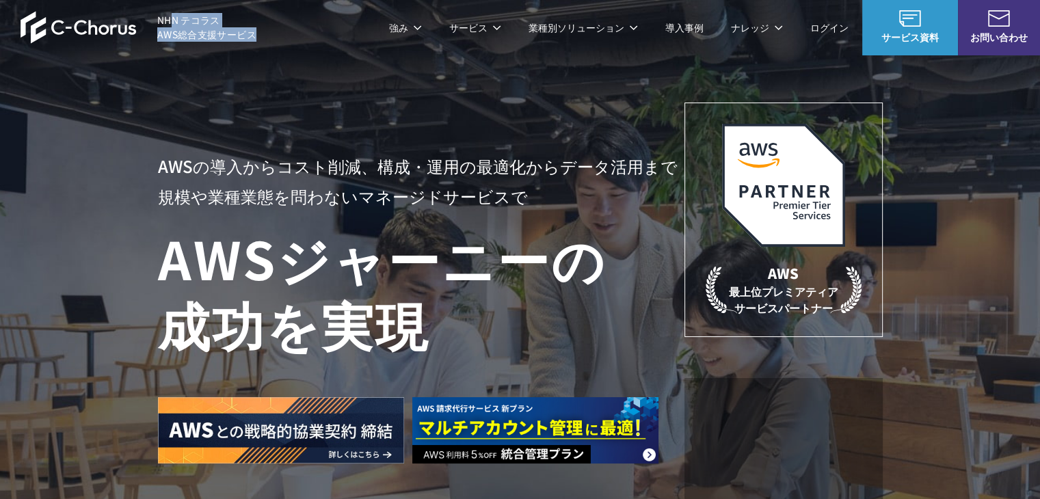  I want to click on img: お問い合わせ, so click(999, 18).